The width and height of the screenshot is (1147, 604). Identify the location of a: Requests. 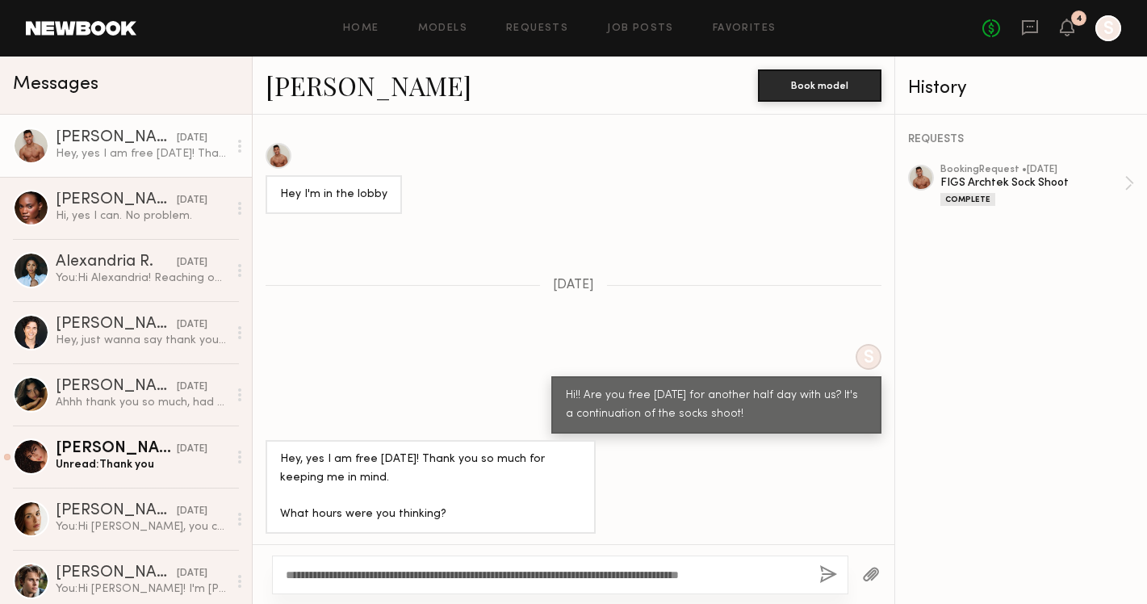
(537, 28).